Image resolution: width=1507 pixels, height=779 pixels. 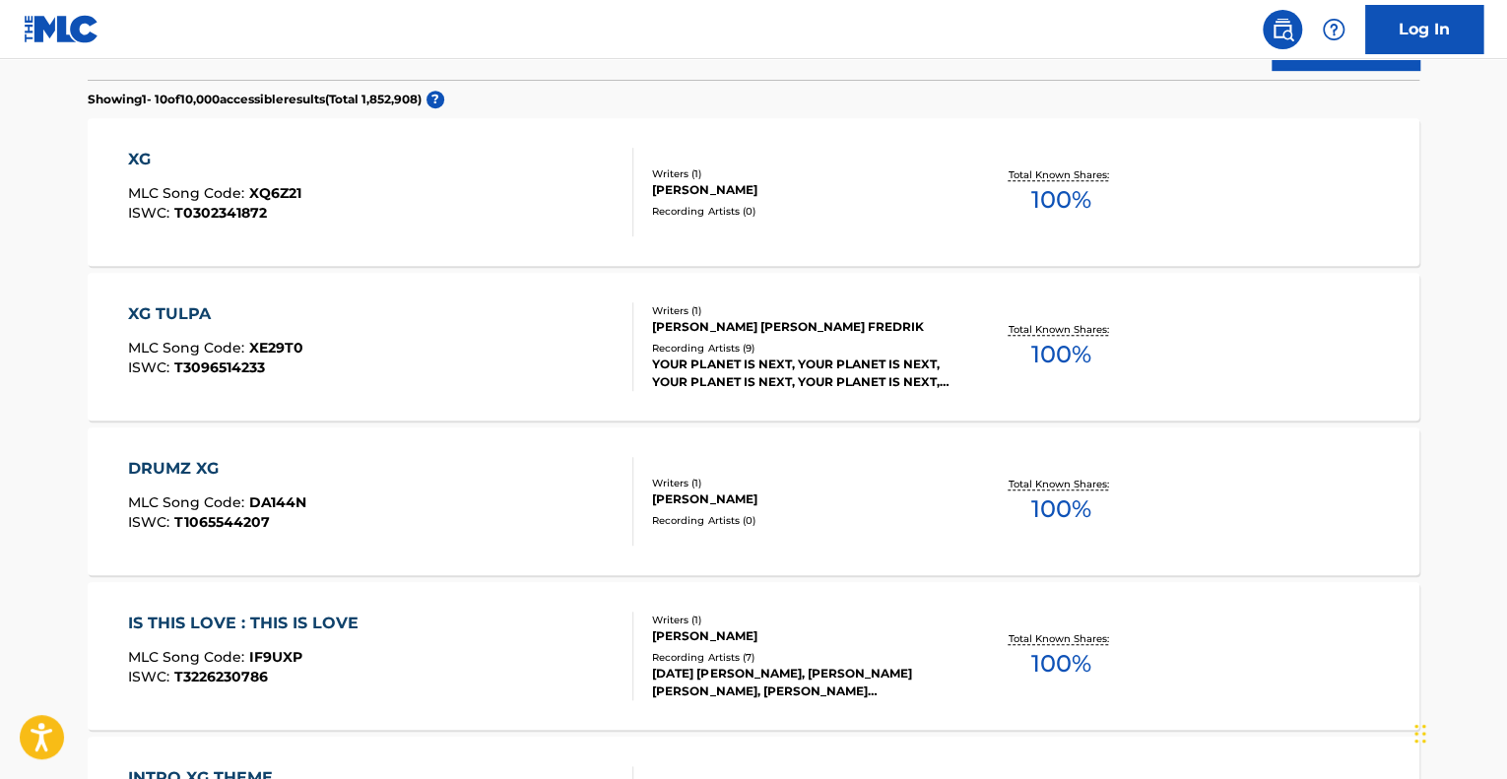 I want to click on img: help, so click(x=1334, y=30).